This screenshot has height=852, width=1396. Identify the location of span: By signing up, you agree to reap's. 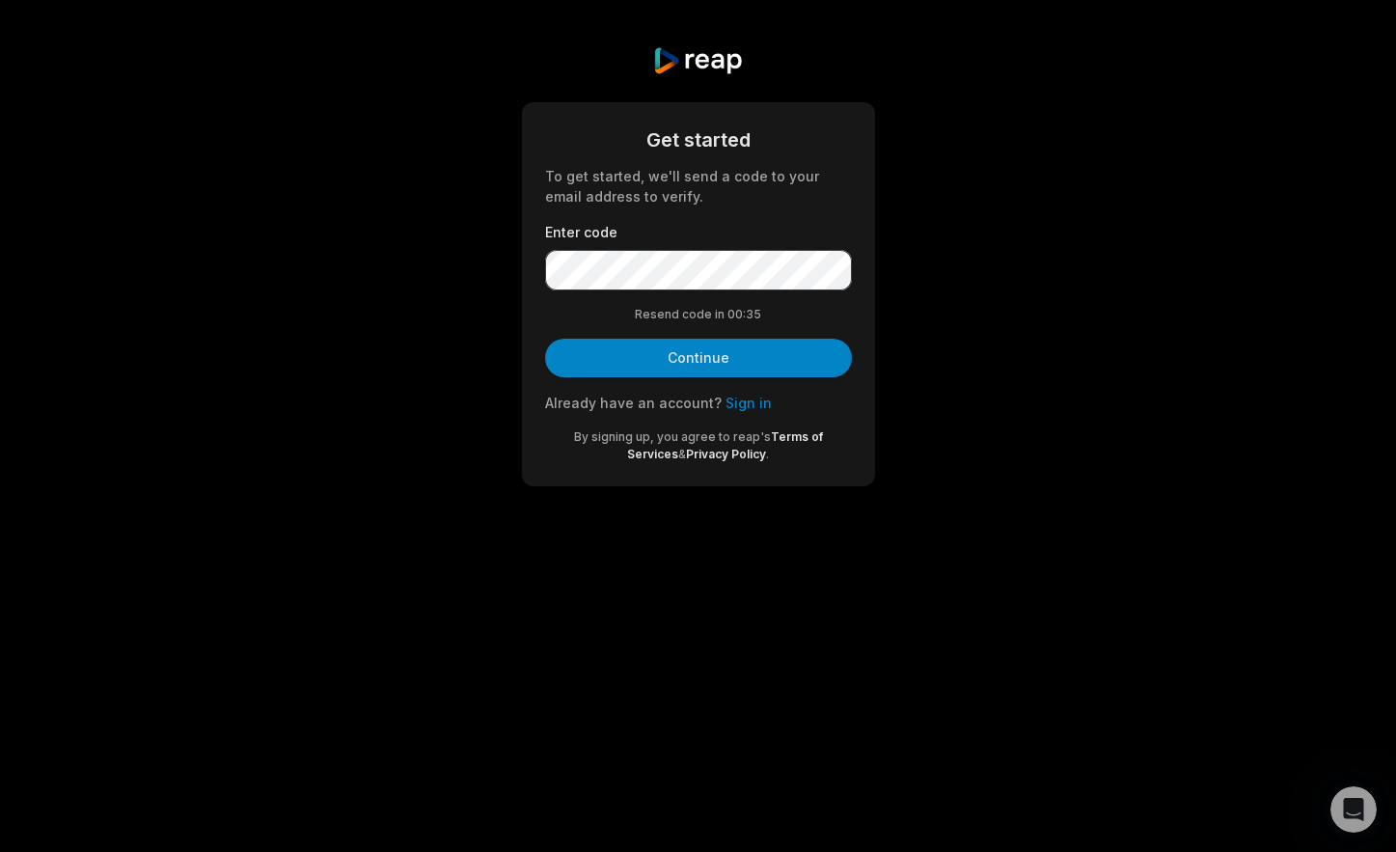
(672, 436).